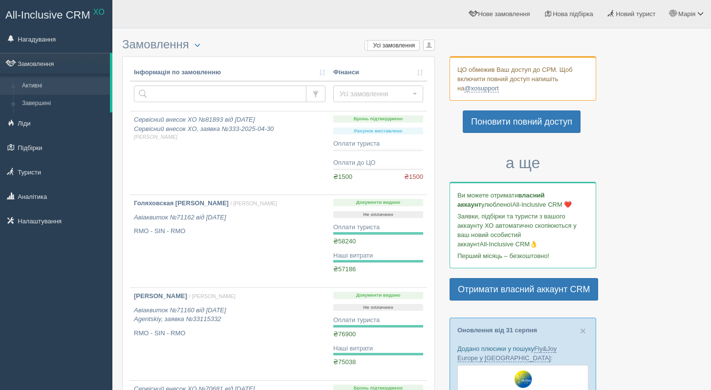 This screenshot has height=390, width=711. What do you see at coordinates (524, 289) in the screenshot?
I see `a: Отримати власний аккаунт CRM` at bounding box center [524, 289].